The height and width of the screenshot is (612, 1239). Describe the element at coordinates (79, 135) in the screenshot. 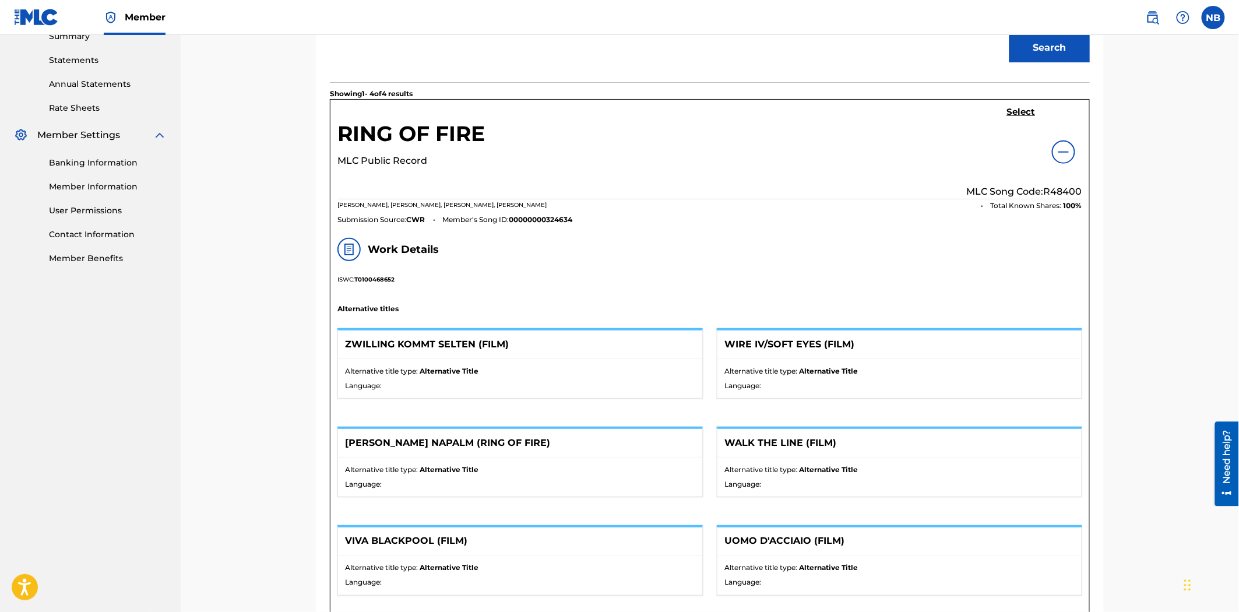

I see `span: Member Settings` at that location.